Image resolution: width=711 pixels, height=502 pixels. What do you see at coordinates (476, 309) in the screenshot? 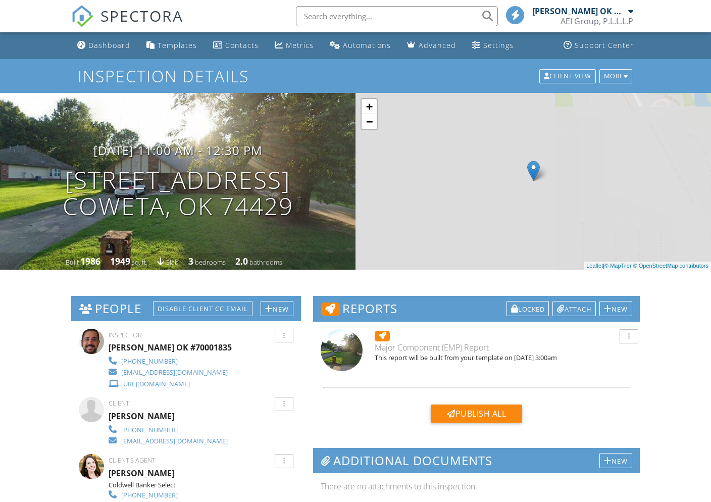
I see `h3: Reports` at bounding box center [476, 309].